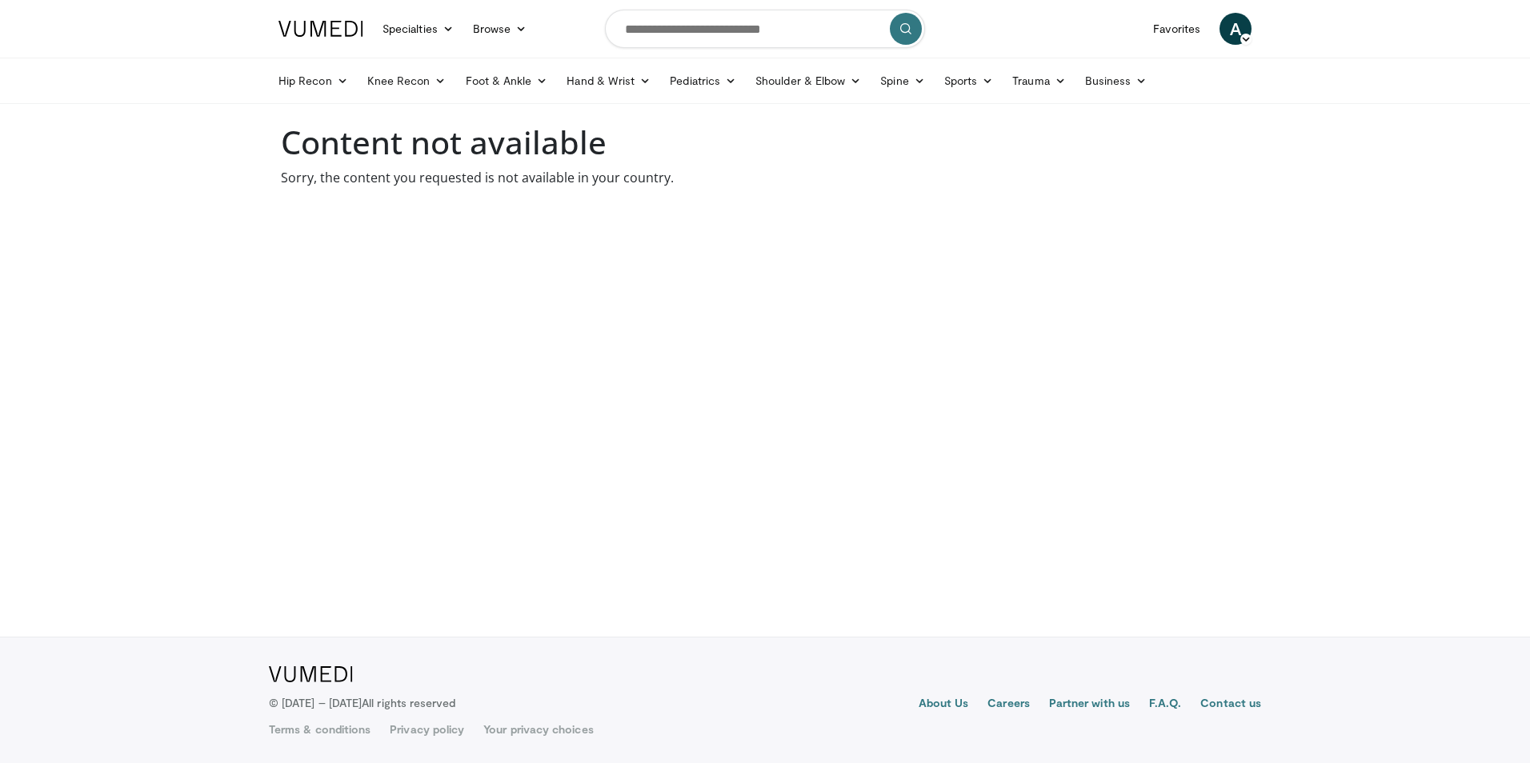 This screenshot has width=1530, height=763. Describe the element at coordinates (1176, 29) in the screenshot. I see `a: Favorites` at that location.